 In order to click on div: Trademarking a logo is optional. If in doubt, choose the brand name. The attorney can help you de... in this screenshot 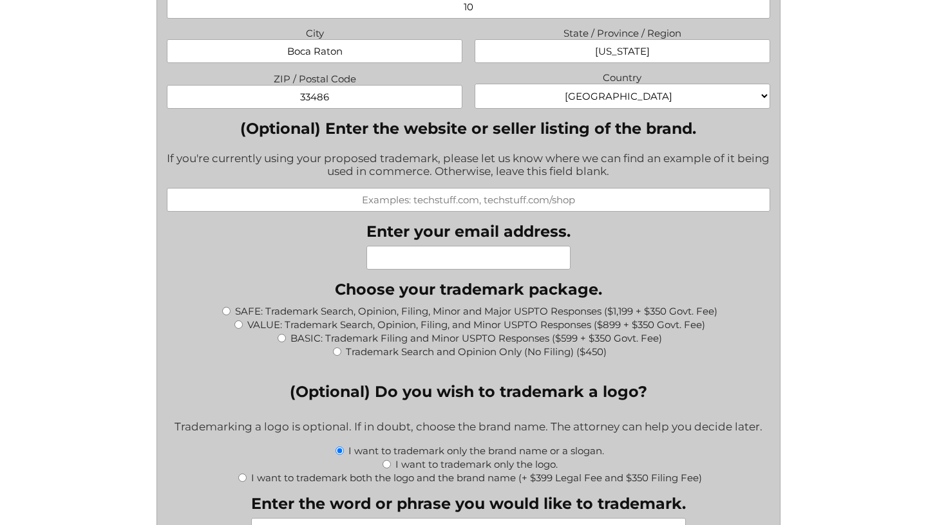, I will do `click(468, 427)`.